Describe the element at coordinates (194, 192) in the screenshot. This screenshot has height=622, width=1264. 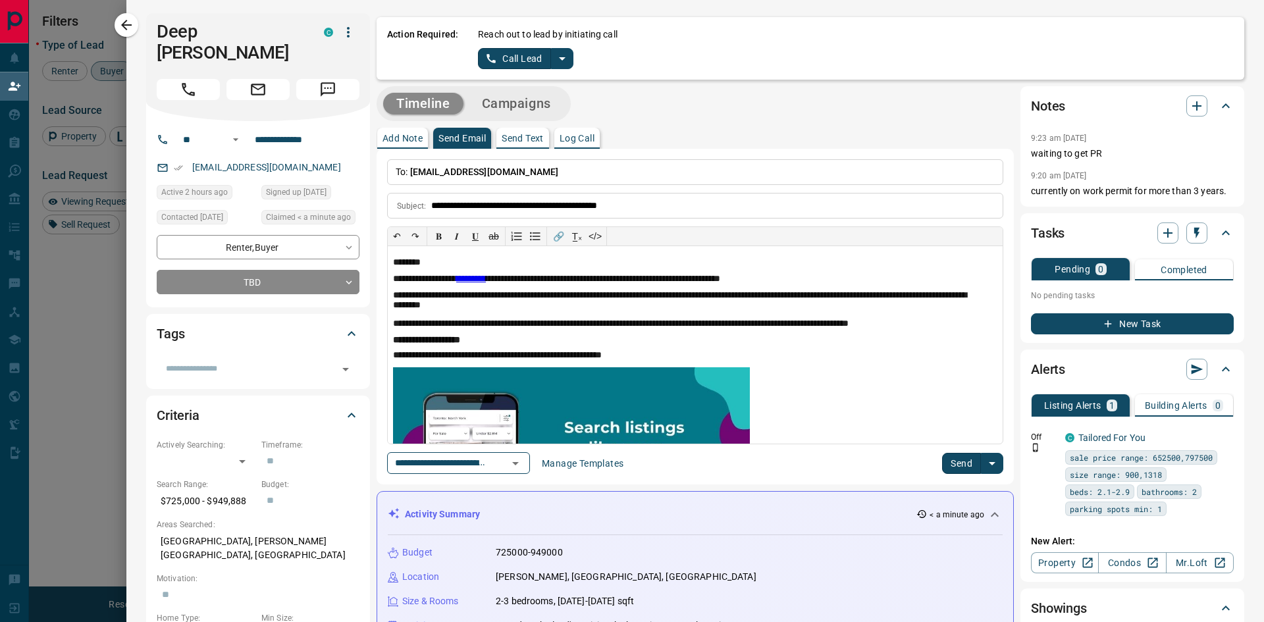
I see `span: Active 2 hours ago` at that location.